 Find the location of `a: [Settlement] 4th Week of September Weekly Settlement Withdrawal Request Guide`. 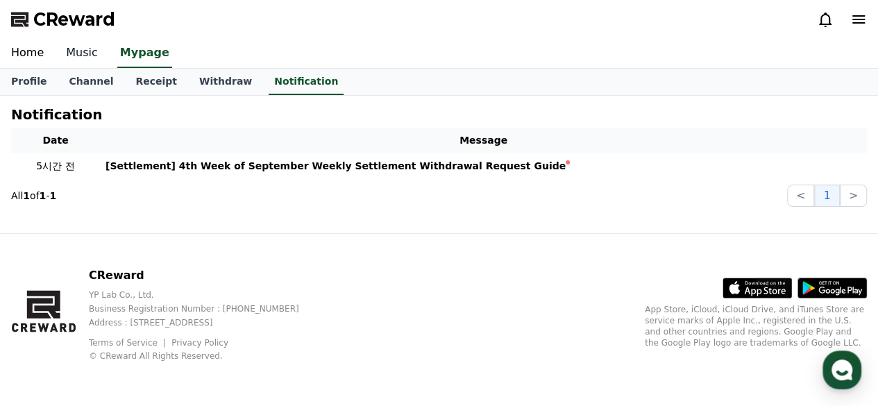

a: [Settlement] 4th Week of September Weekly Settlement Withdrawal Request Guide is located at coordinates (483, 166).